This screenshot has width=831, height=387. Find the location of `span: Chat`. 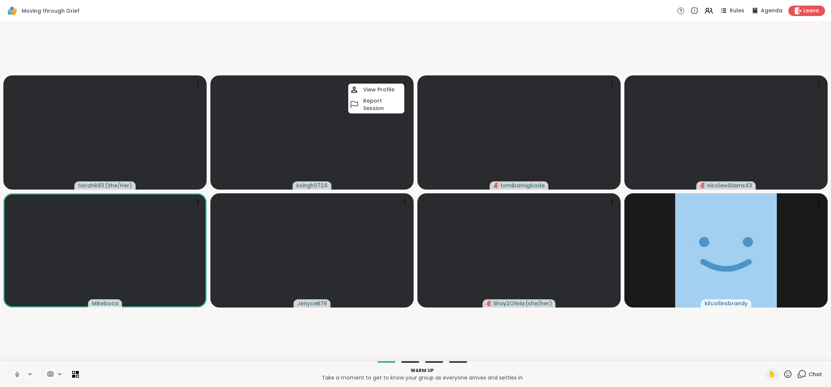

span: Chat is located at coordinates (815, 375).